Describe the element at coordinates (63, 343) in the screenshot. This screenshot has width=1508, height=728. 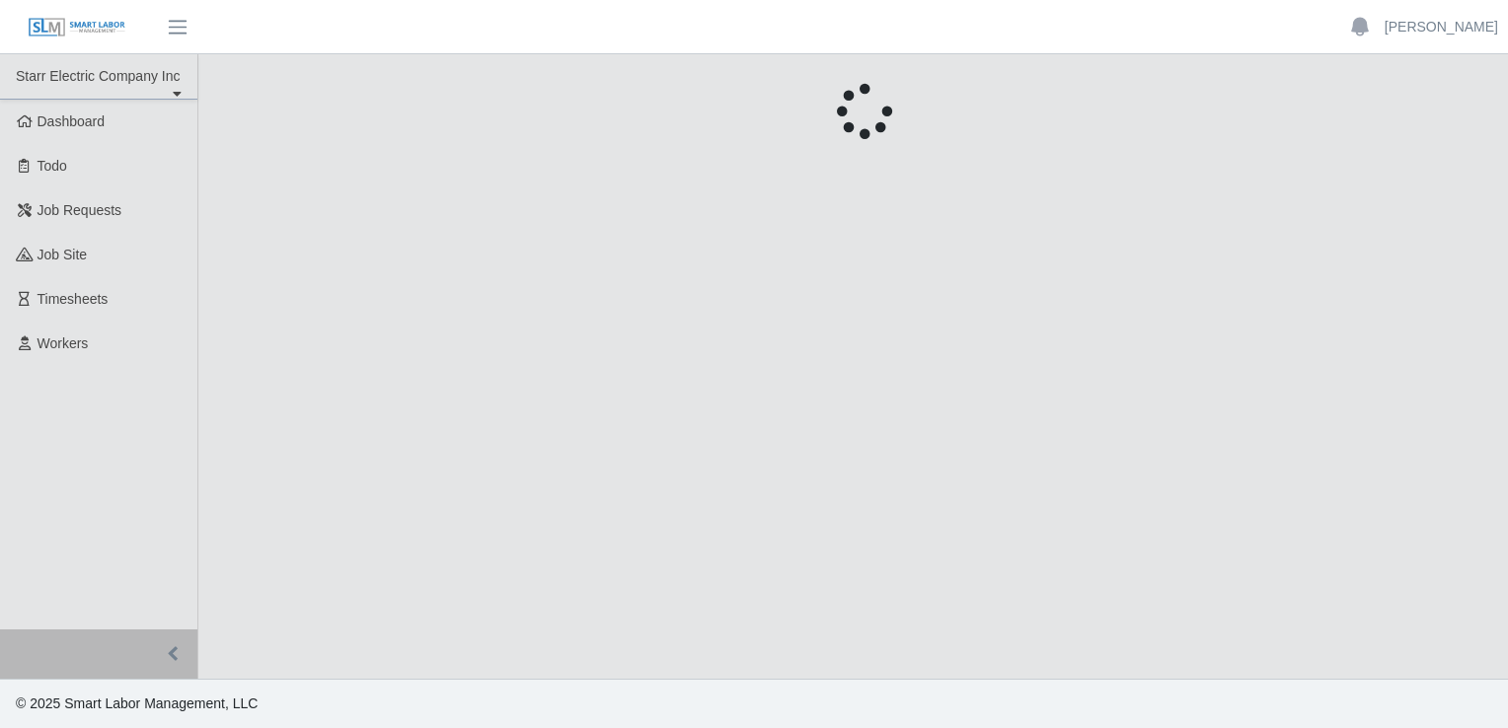
I see `span: Workers` at that location.